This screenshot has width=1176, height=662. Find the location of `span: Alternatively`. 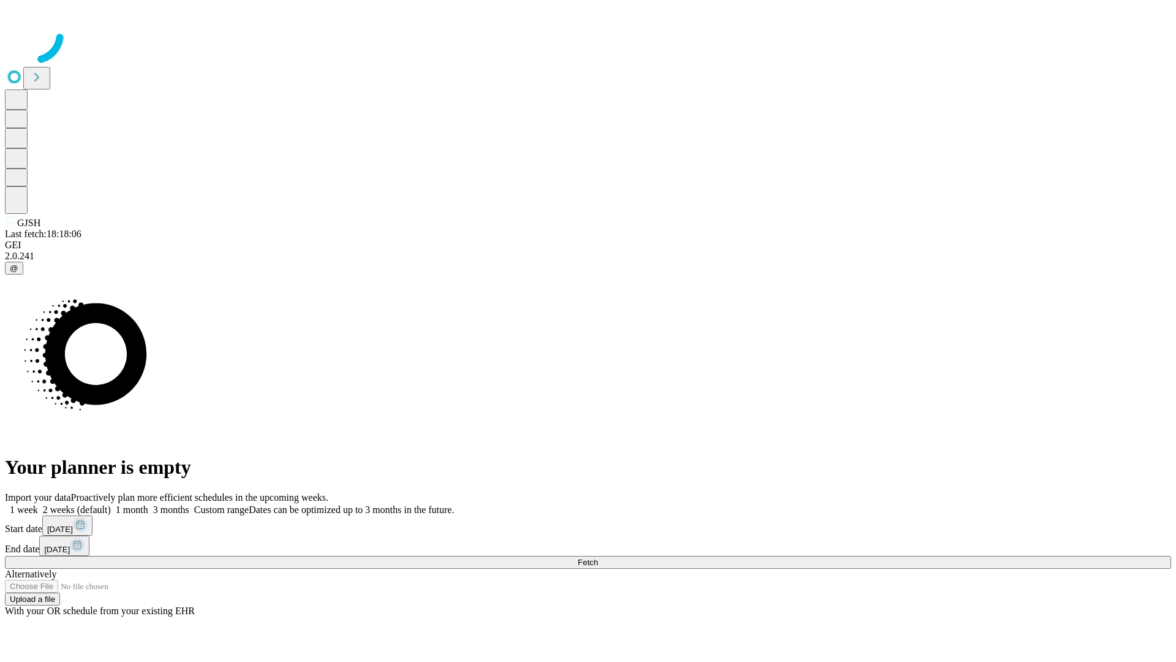

span: Alternatively is located at coordinates (31, 574).